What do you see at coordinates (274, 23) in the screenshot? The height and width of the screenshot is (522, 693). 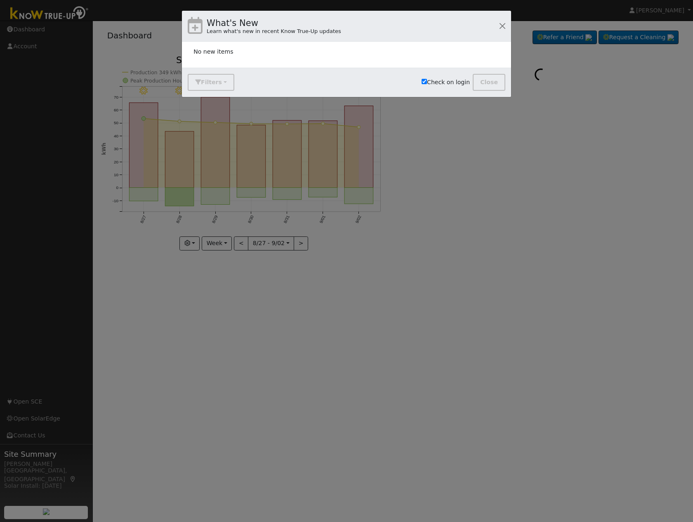 I see `h4: What's New` at bounding box center [274, 23].